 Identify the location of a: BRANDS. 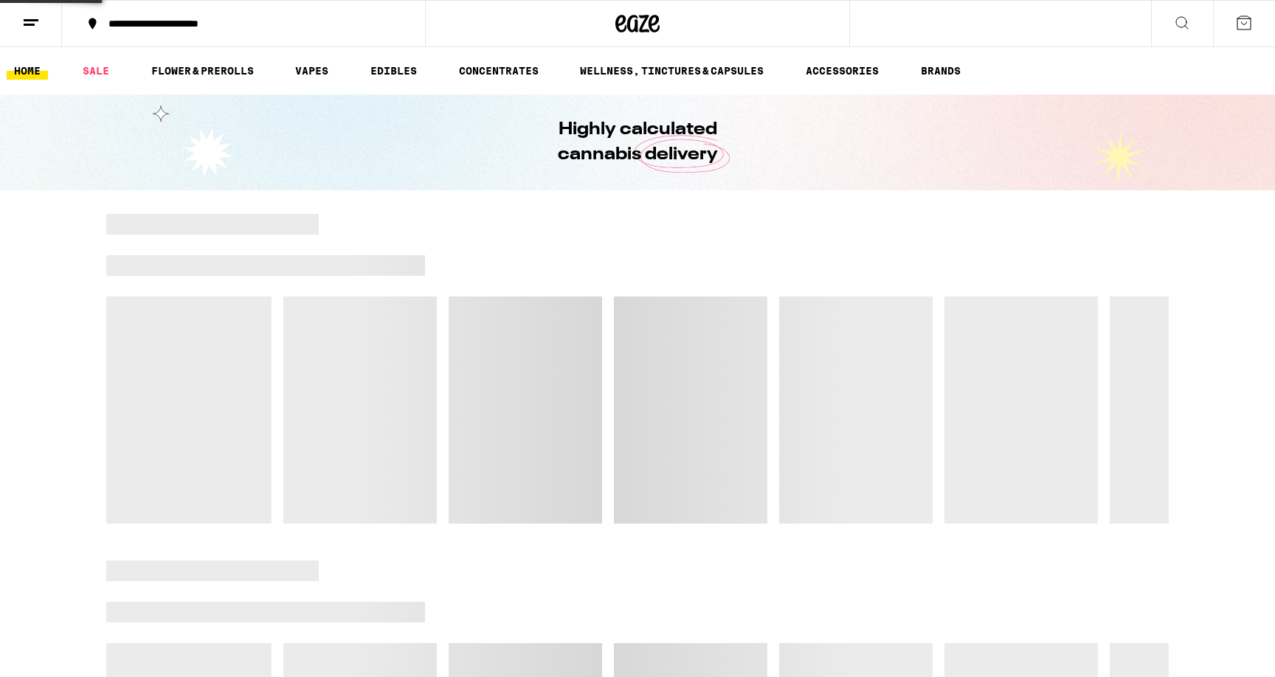
(941, 71).